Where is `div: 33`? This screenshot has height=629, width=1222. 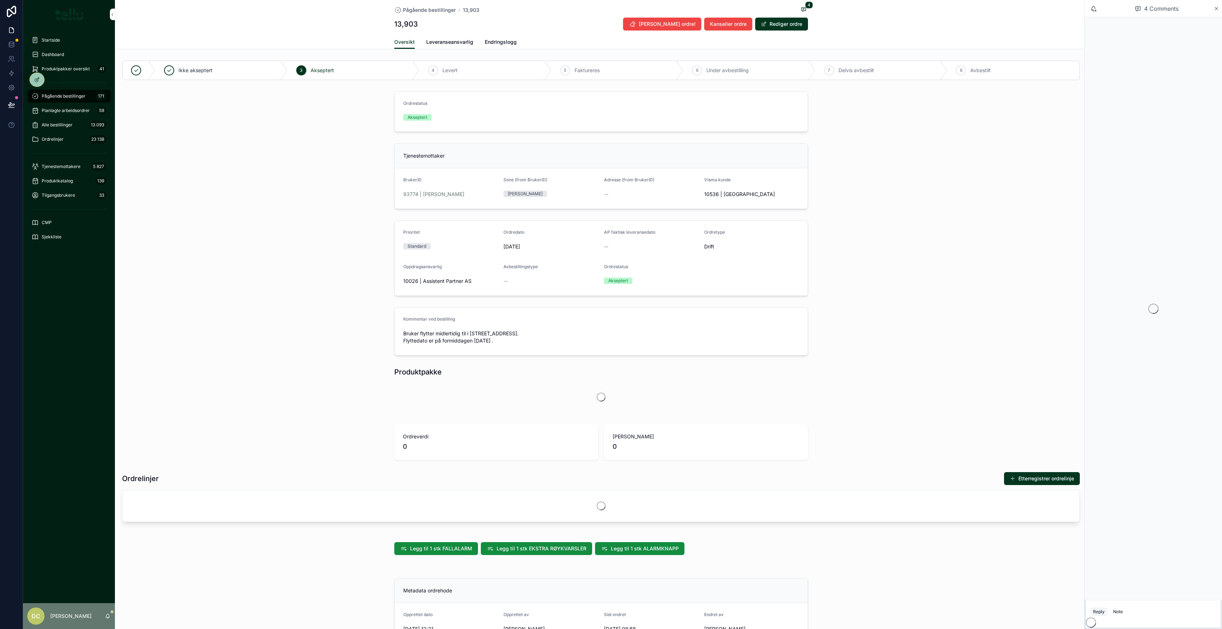
div: 33 is located at coordinates (102, 195).